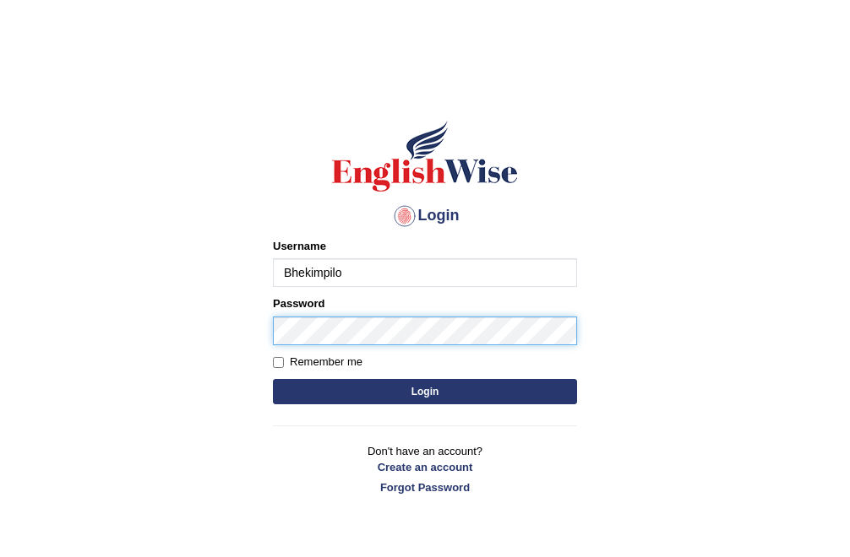 The height and width of the screenshot is (557, 850). I want to click on button: Login, so click(425, 392).